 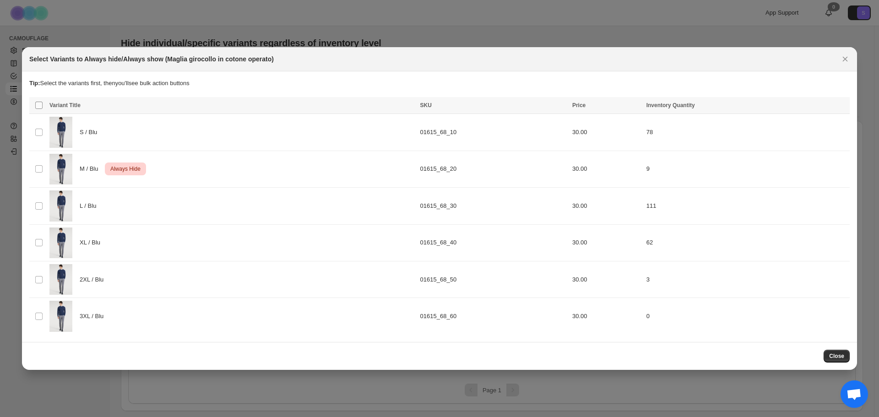 What do you see at coordinates (747, 316) in the screenshot?
I see `td: 0` at bounding box center [747, 316].